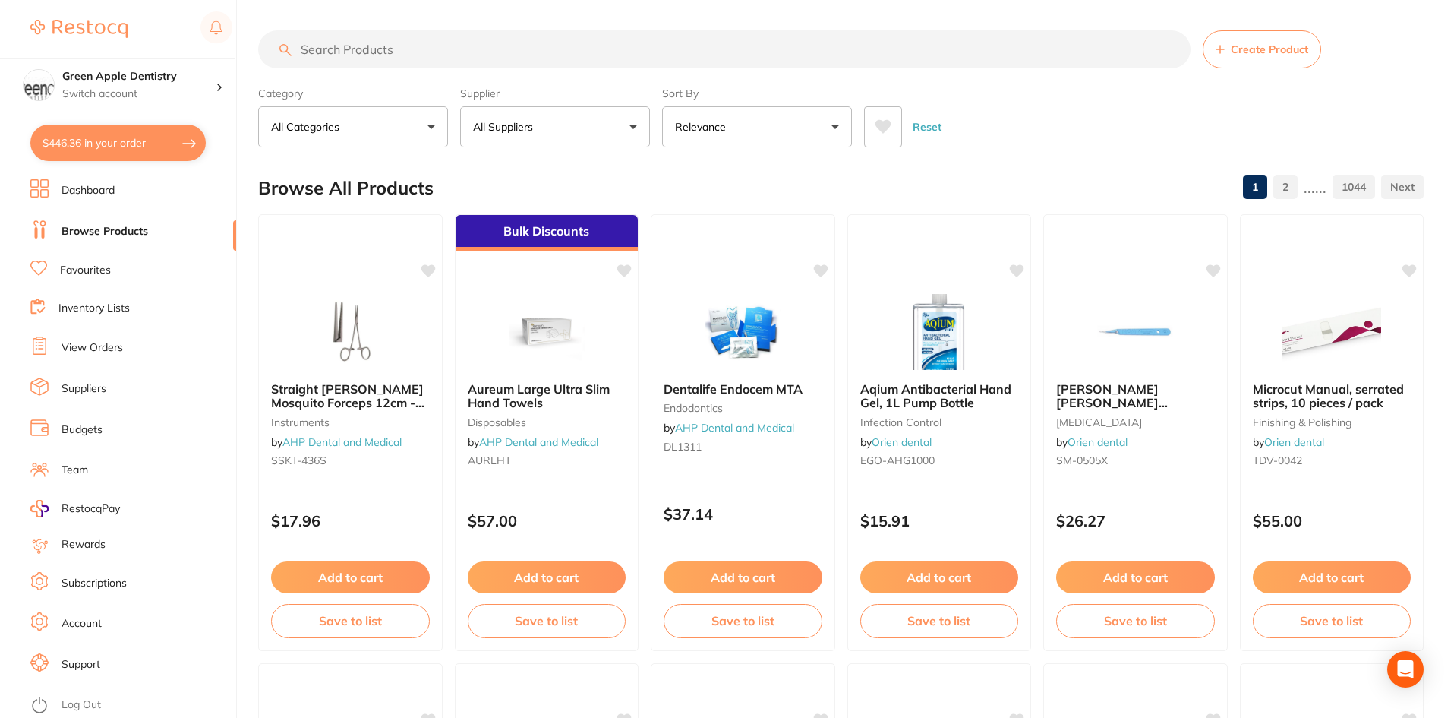  I want to click on small: finishing & polishing, so click(1332, 422).